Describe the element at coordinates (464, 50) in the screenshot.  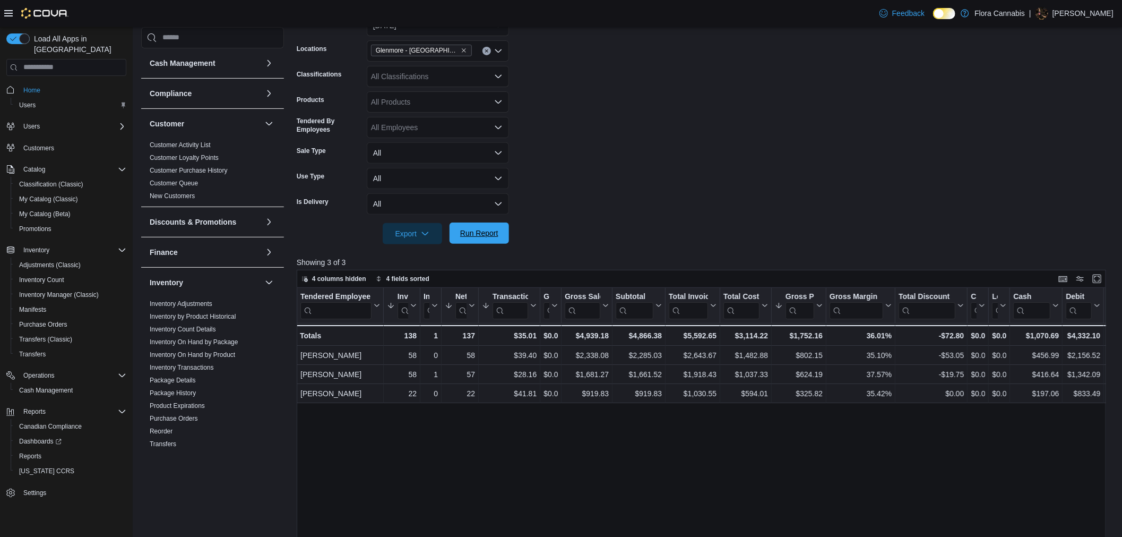
I see `button: Remove Glenmore - Kelowna - 450374 from selection in this group` at that location.